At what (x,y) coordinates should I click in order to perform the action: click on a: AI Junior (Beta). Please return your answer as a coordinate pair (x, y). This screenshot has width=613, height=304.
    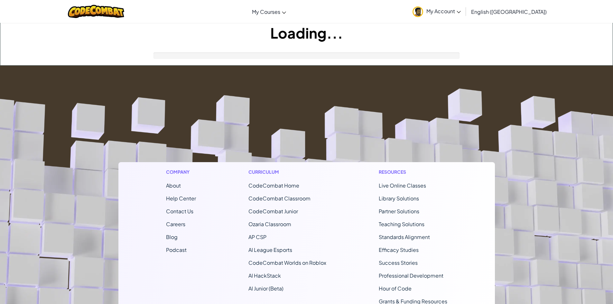
    Looking at the image, I should click on (266, 288).